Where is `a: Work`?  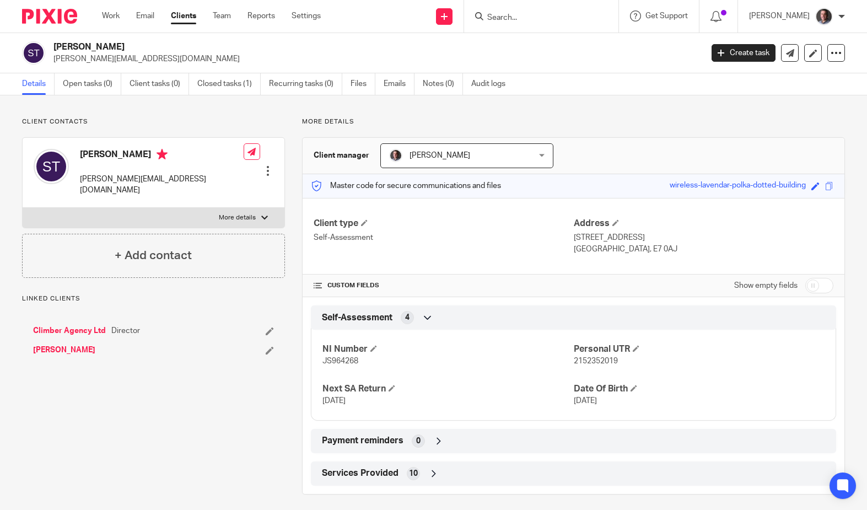 a: Work is located at coordinates (111, 16).